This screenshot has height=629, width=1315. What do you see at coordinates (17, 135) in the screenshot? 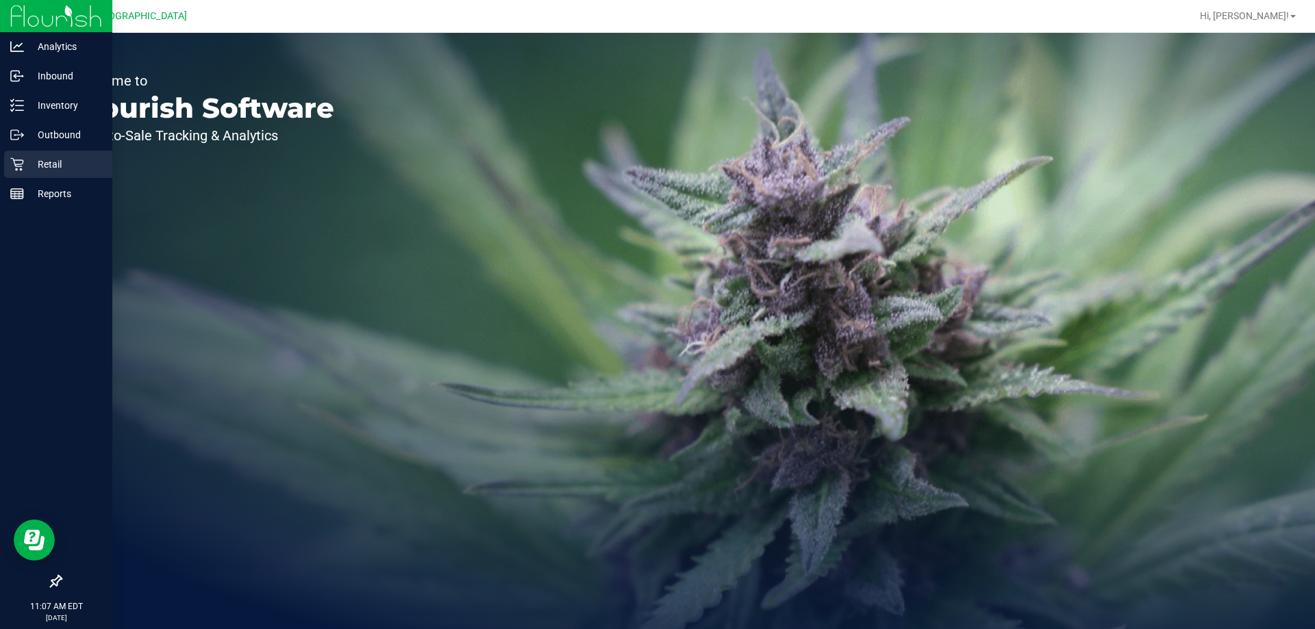
I see `inline-svg: Outbound` at bounding box center [17, 135].